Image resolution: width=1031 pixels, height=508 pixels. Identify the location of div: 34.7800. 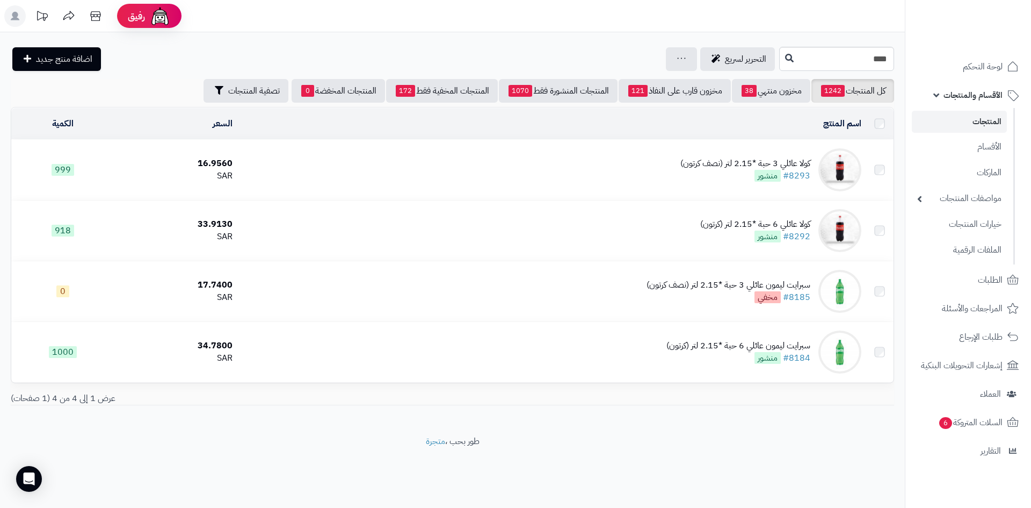
(176, 345).